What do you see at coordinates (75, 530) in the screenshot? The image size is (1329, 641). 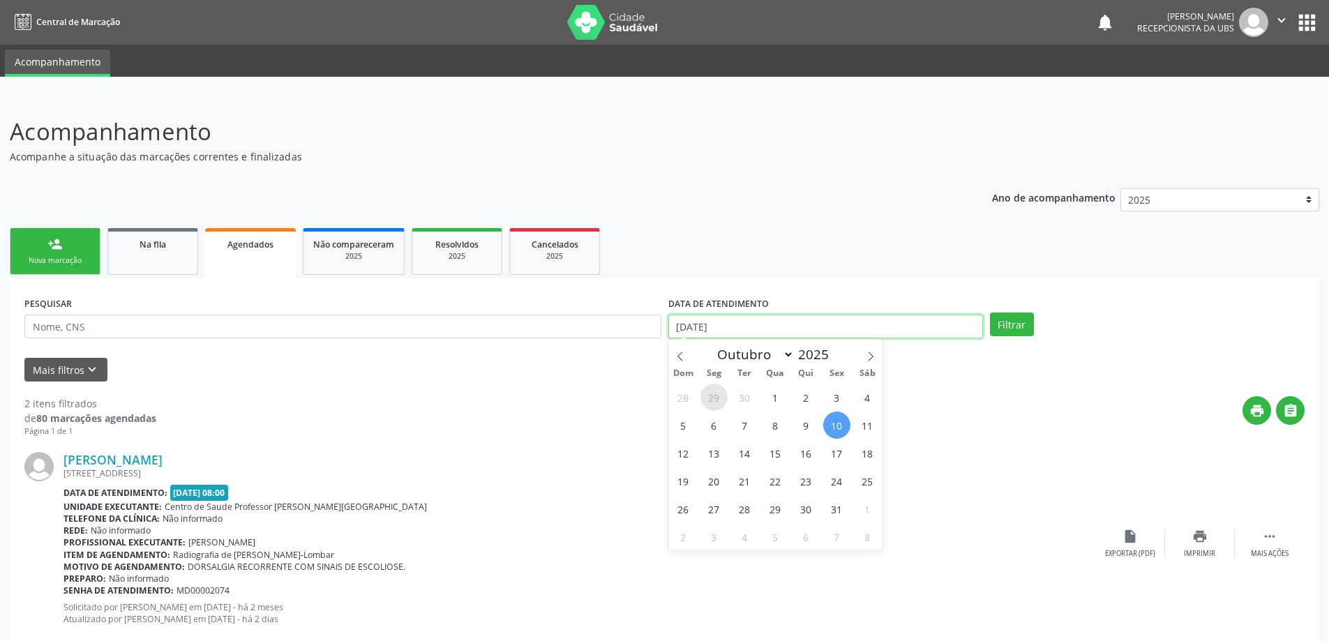 I see `b: Rede:` at bounding box center [75, 530].